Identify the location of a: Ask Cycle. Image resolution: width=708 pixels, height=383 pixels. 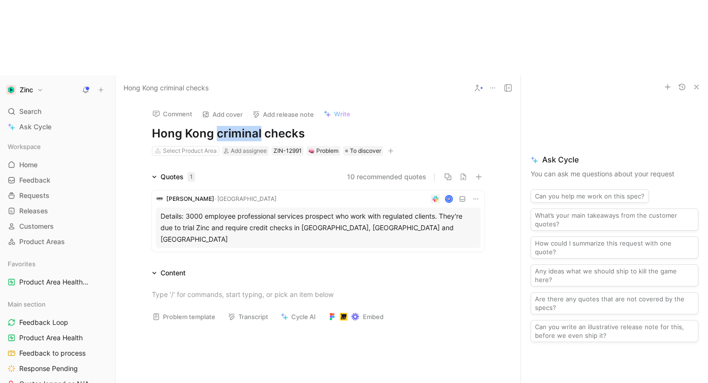
(58, 127).